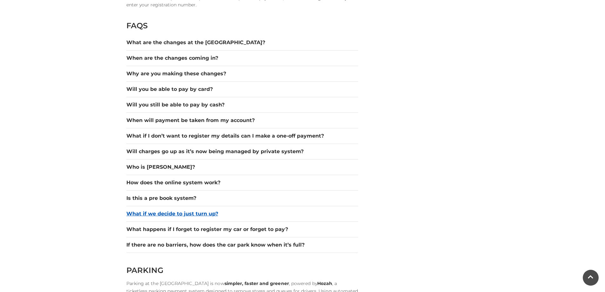 This screenshot has height=292, width=605. I want to click on button: Is this a pre book system?, so click(242, 198).